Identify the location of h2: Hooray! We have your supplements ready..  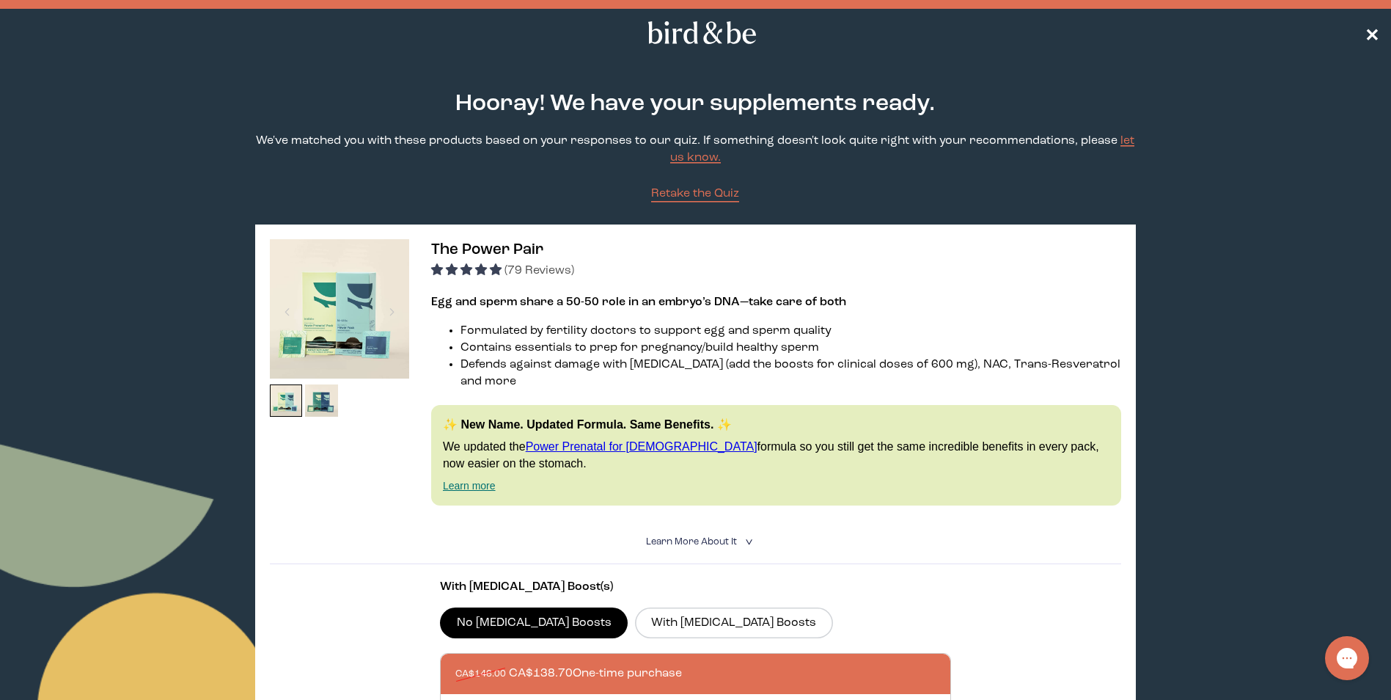
(695, 104).